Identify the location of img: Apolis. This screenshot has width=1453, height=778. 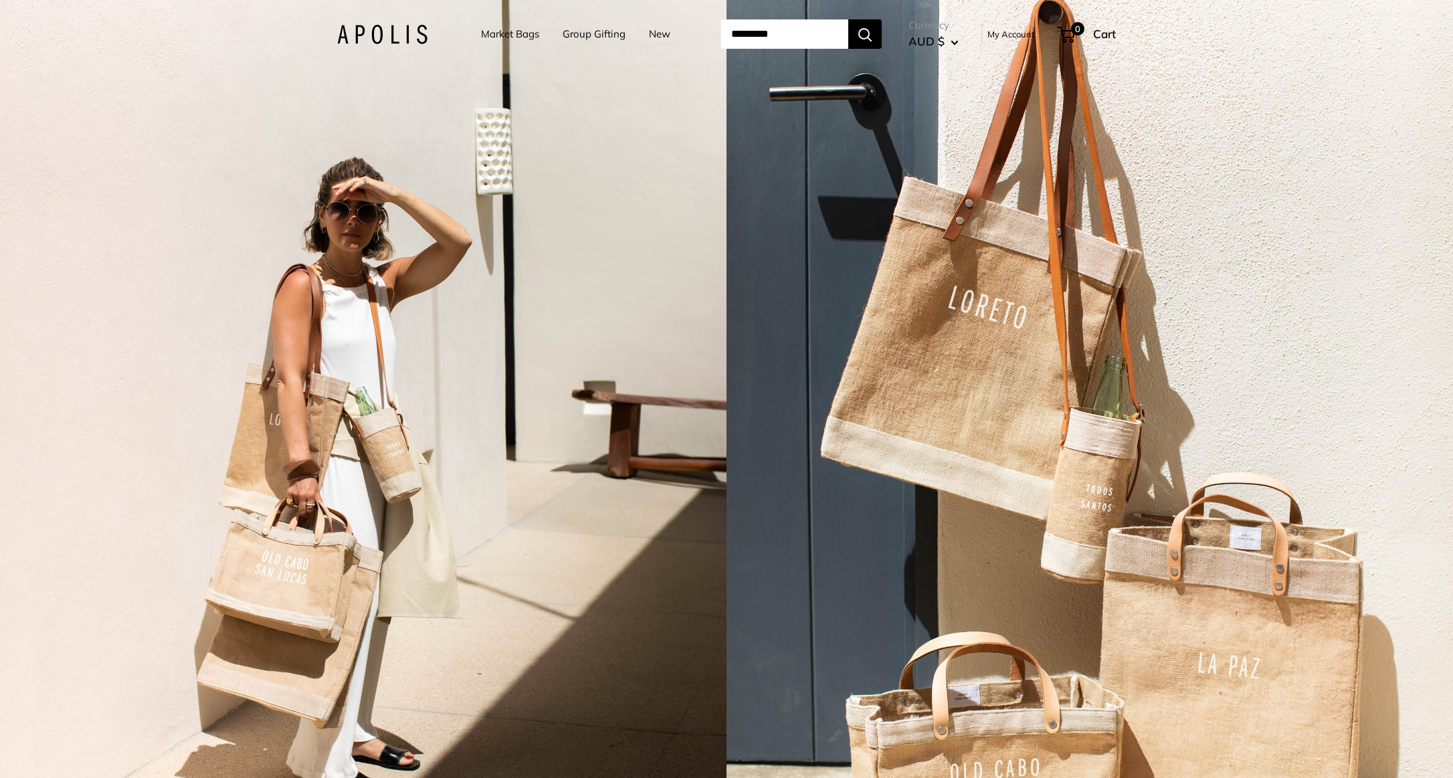
(382, 34).